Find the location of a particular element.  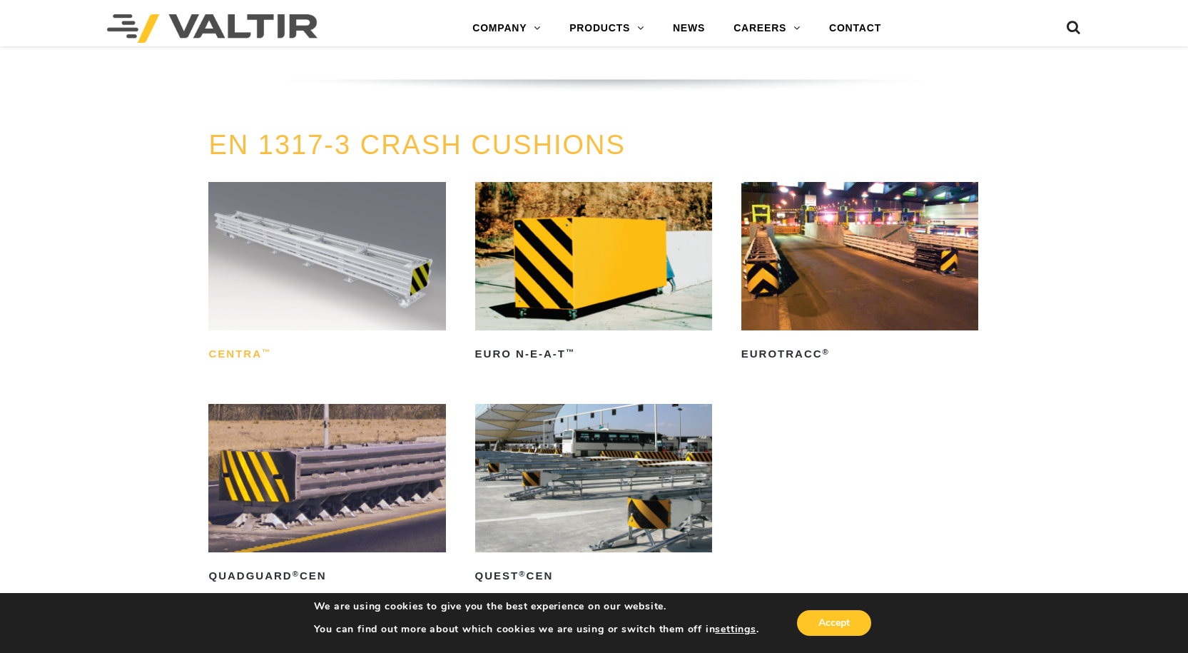

h2: EuroTRACC is located at coordinates (860, 355).